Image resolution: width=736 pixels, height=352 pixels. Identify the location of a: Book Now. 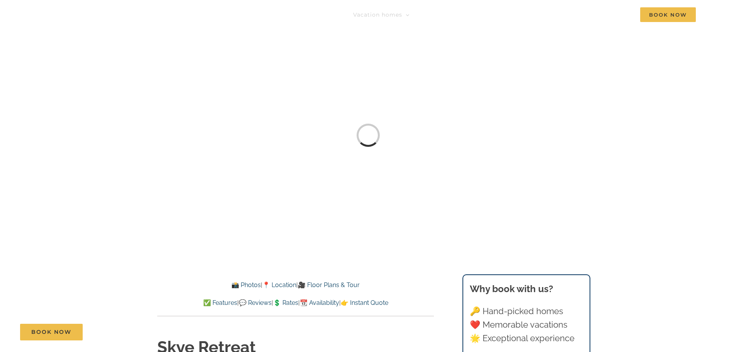
(51, 332).